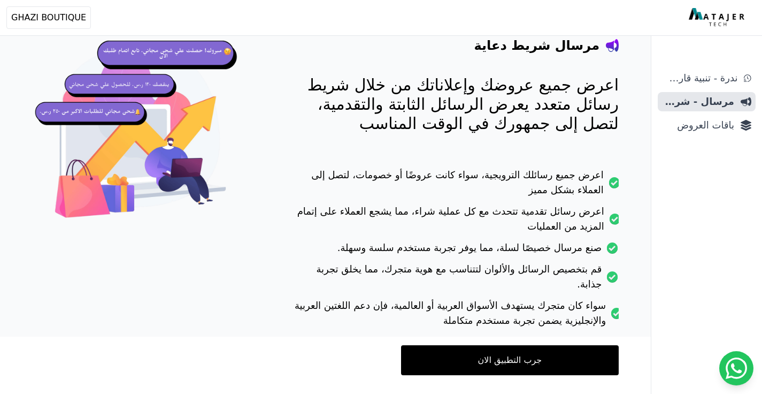 This screenshot has width=762, height=394. What do you see at coordinates (698, 125) in the screenshot?
I see `span: باقات العروض` at bounding box center [698, 125].